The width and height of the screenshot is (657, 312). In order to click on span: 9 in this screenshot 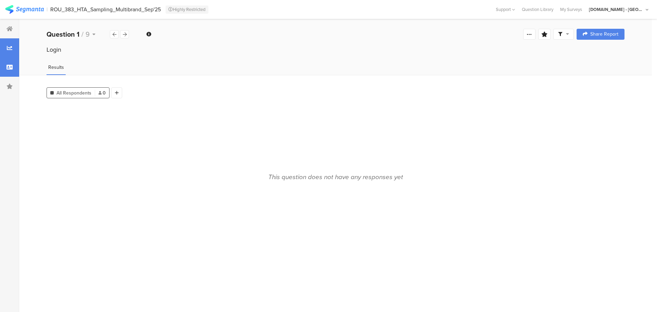, I will do `click(88, 34)`.